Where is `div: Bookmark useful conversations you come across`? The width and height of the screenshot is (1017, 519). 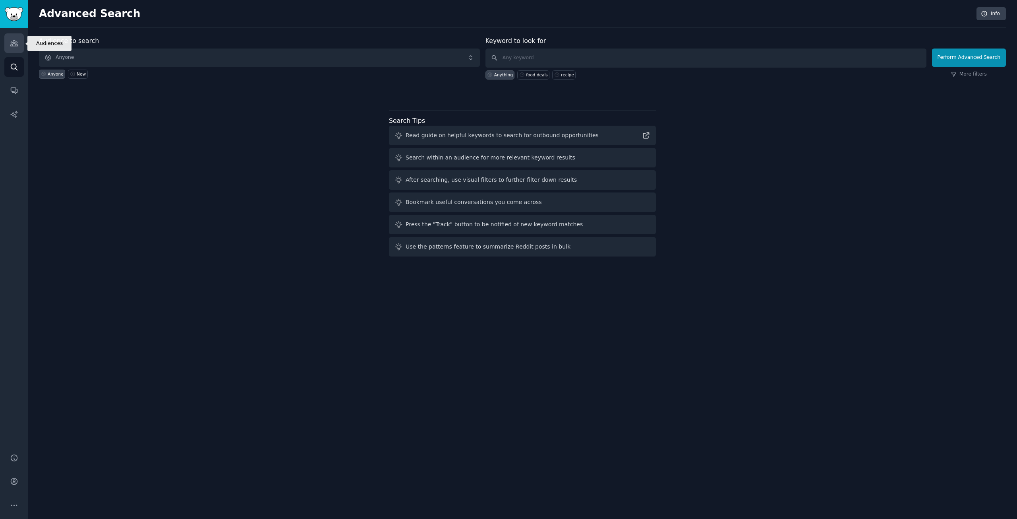
div: Bookmark useful conversations you come across is located at coordinates (474, 202).